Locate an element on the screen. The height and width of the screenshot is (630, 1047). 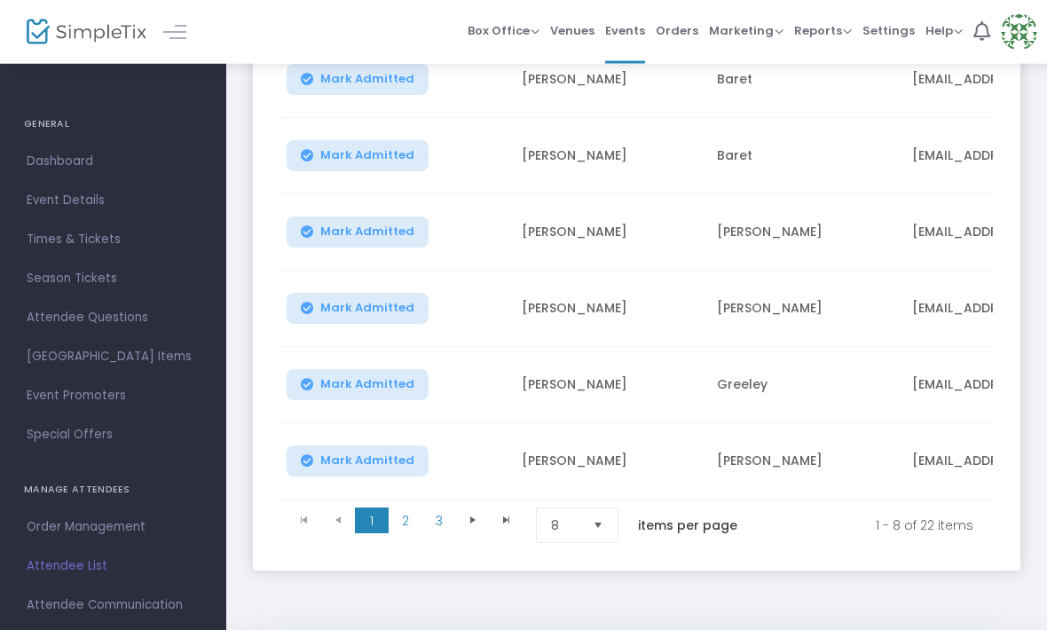
span: Page 2 is located at coordinates (406, 522).